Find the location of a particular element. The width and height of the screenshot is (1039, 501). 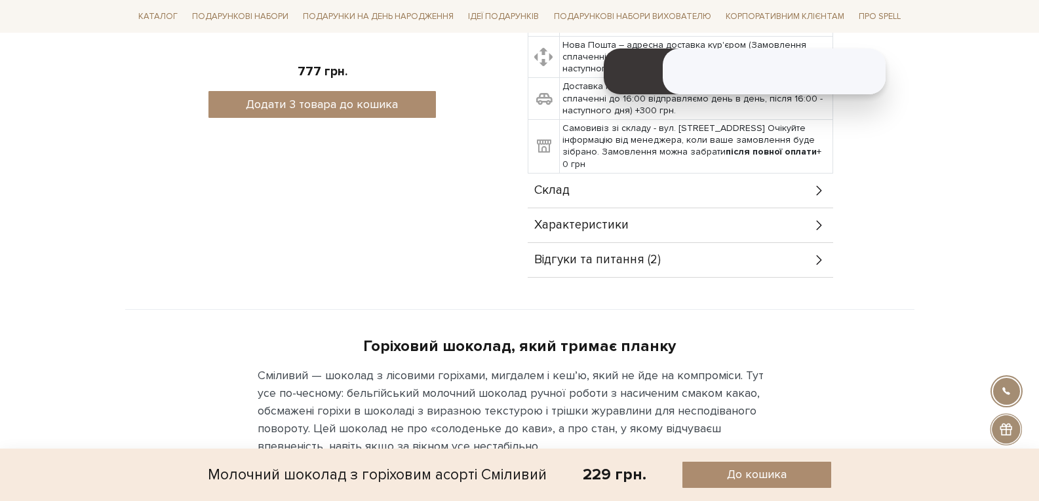

span: До кошика is located at coordinates (756, 474).